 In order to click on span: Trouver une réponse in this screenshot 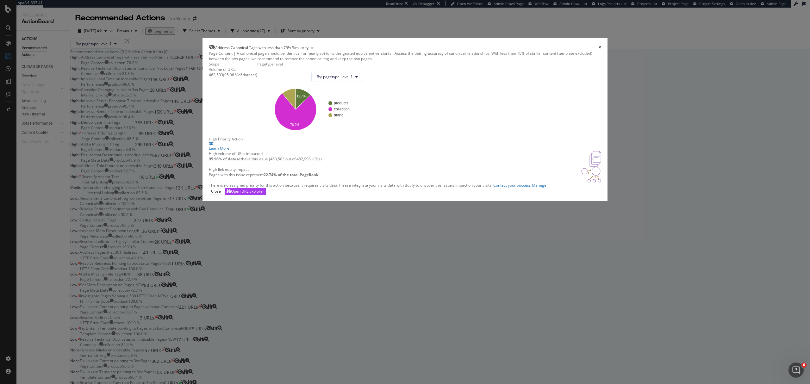, I will do `click(39, 167)`.